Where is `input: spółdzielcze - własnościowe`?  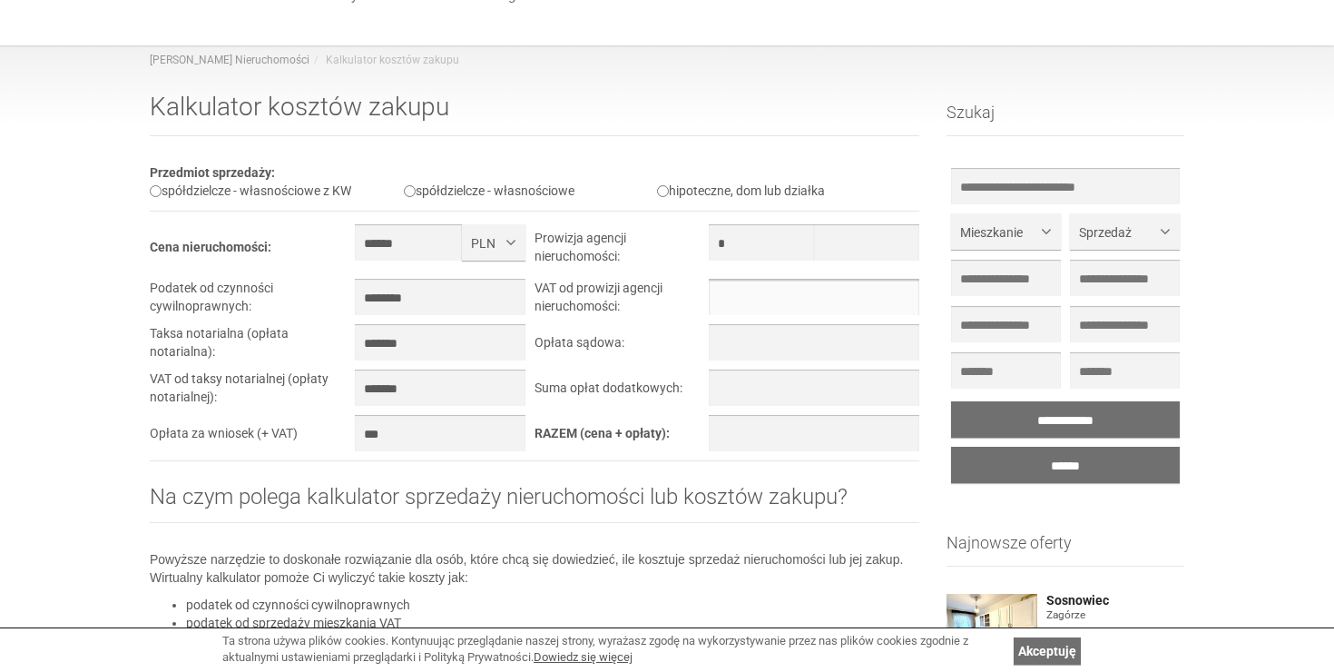
input: spółdzielcze - własnościowe is located at coordinates (409, 191).